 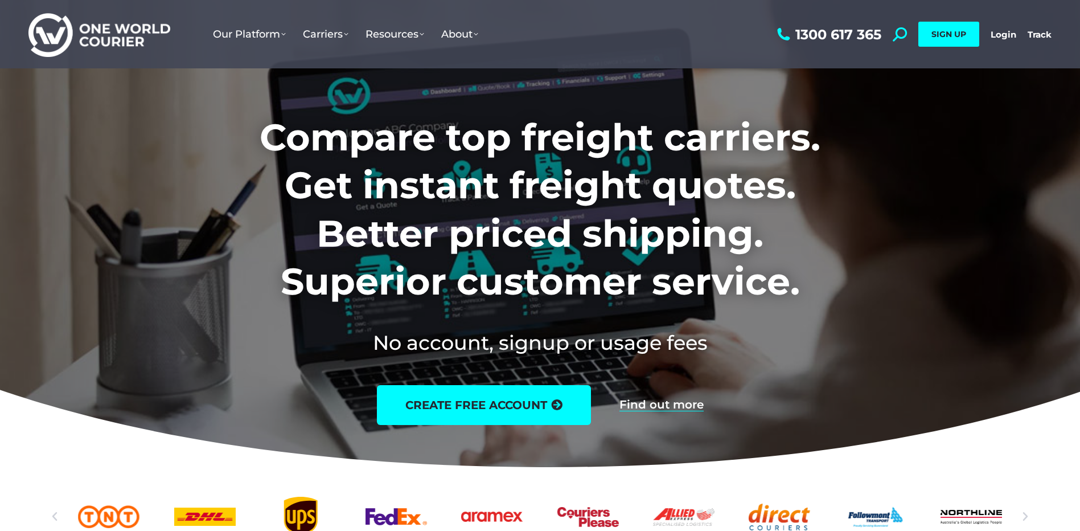 What do you see at coordinates (395, 34) in the screenshot?
I see `span: Resources` at bounding box center [395, 34].